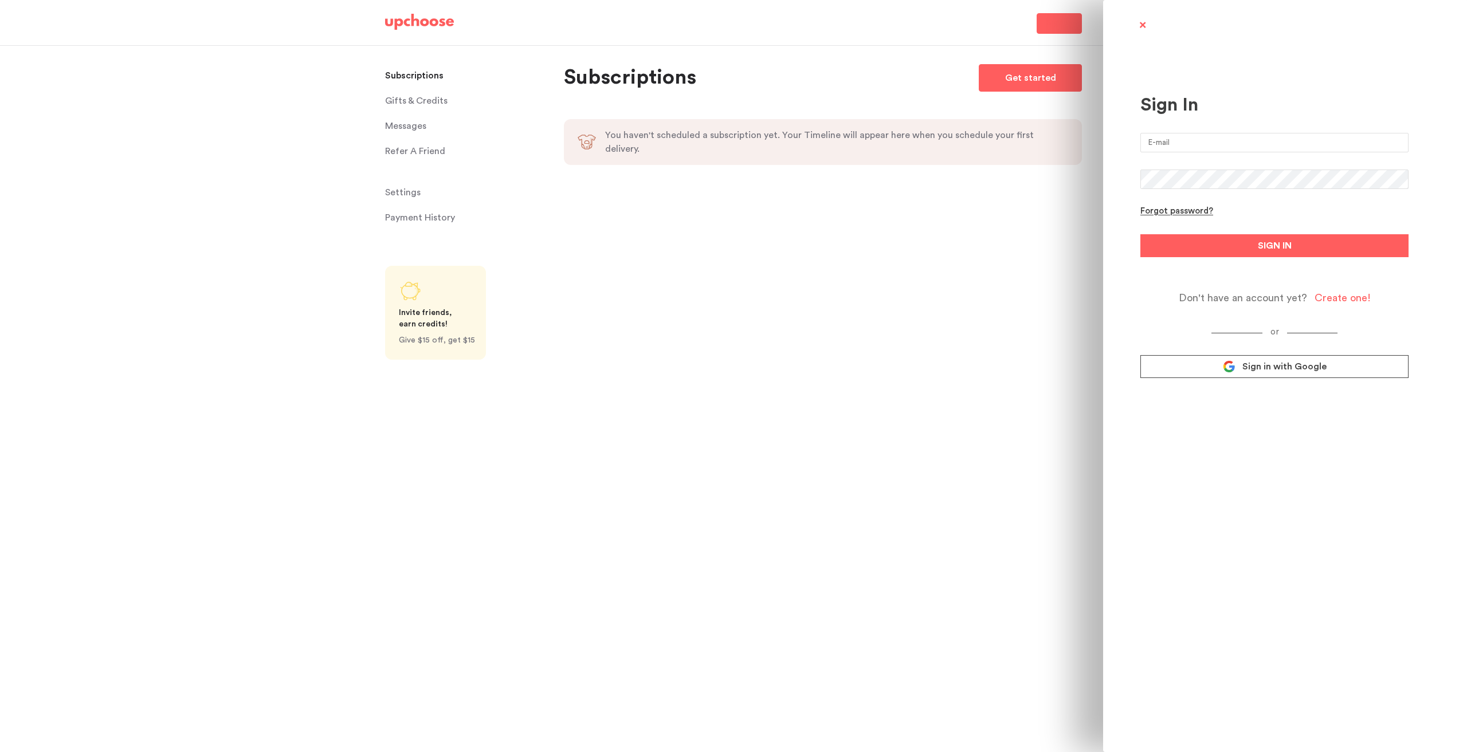 The height and width of the screenshot is (752, 1467). Describe the element at coordinates (1274, 246) in the screenshot. I see `button: SIGN IN` at that location.